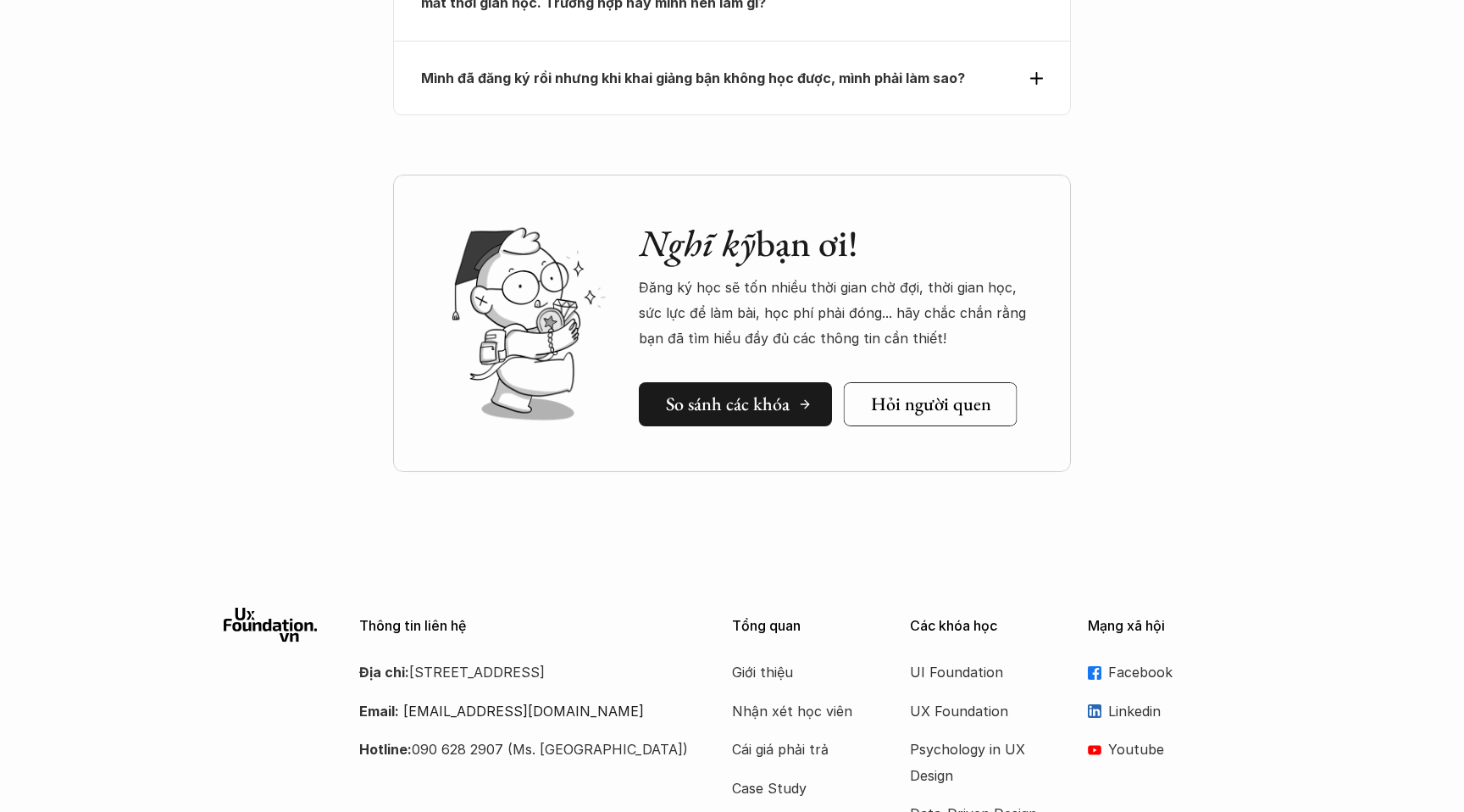 The height and width of the screenshot is (812, 1464). What do you see at coordinates (1175, 711) in the screenshot?
I see `p: Linkedin` at bounding box center [1175, 711].